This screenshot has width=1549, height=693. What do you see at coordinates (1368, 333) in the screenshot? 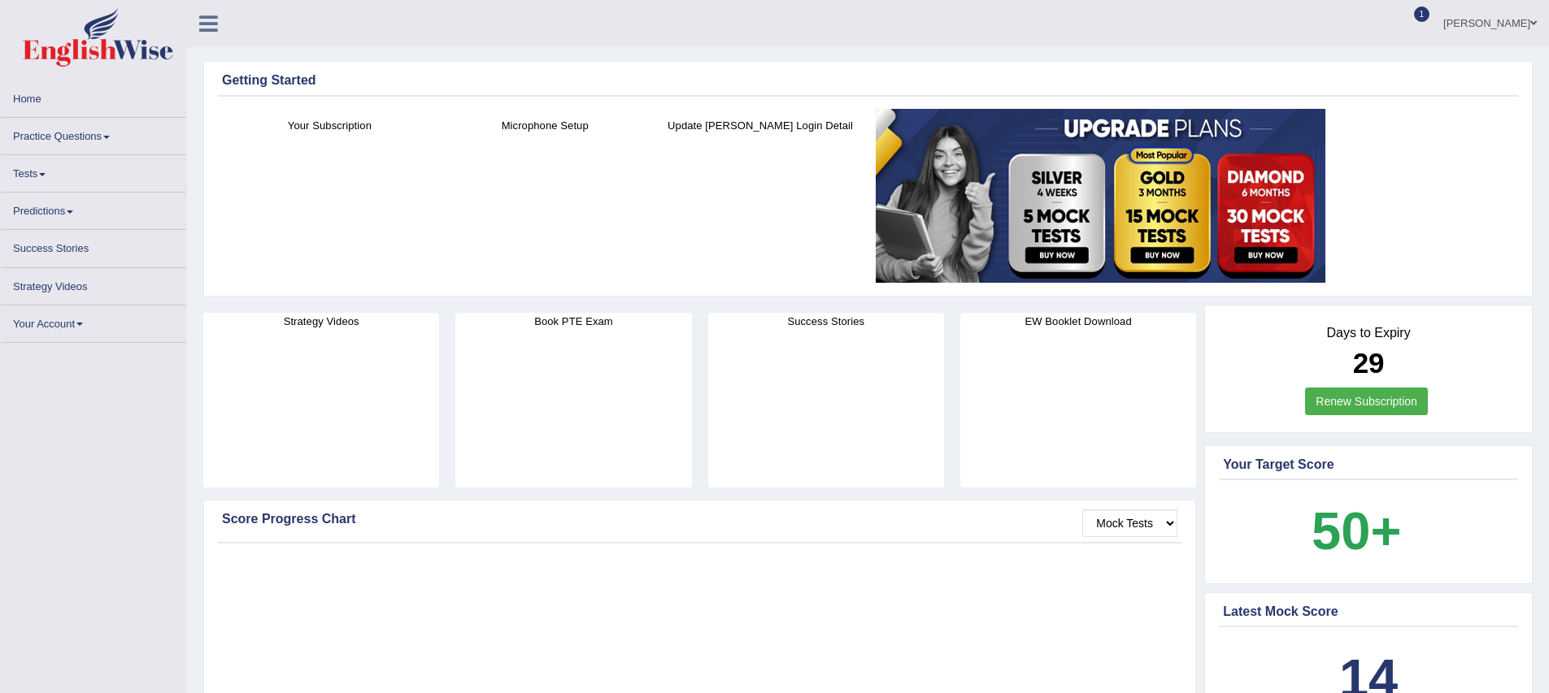
I see `h4: Days to Expiry` at bounding box center [1368, 333].